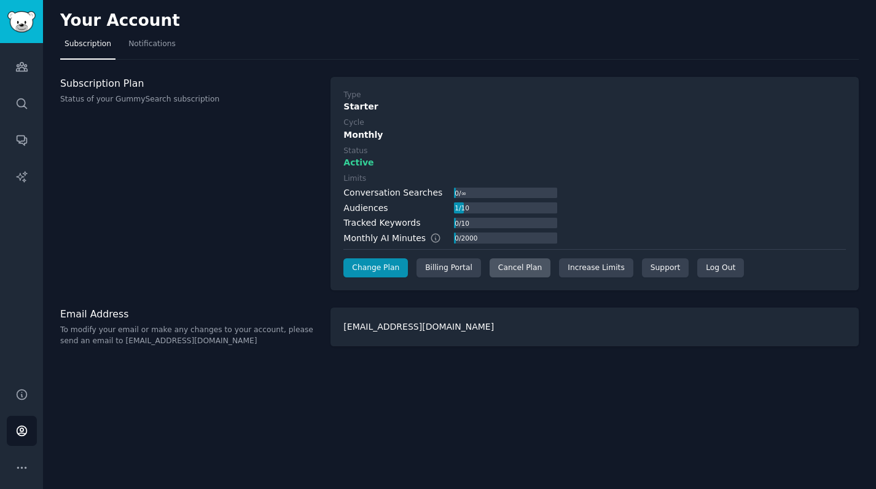  Describe the element at coordinates (595, 135) in the screenshot. I see `div: Monthly` at that location.